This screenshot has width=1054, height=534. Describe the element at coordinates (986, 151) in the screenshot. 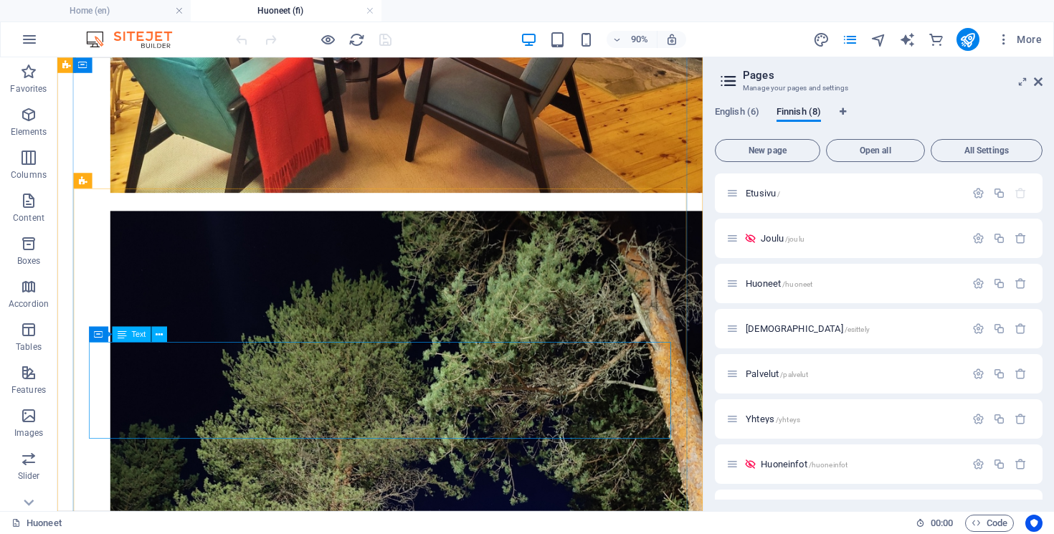

I see `button: All Settings` at that location.